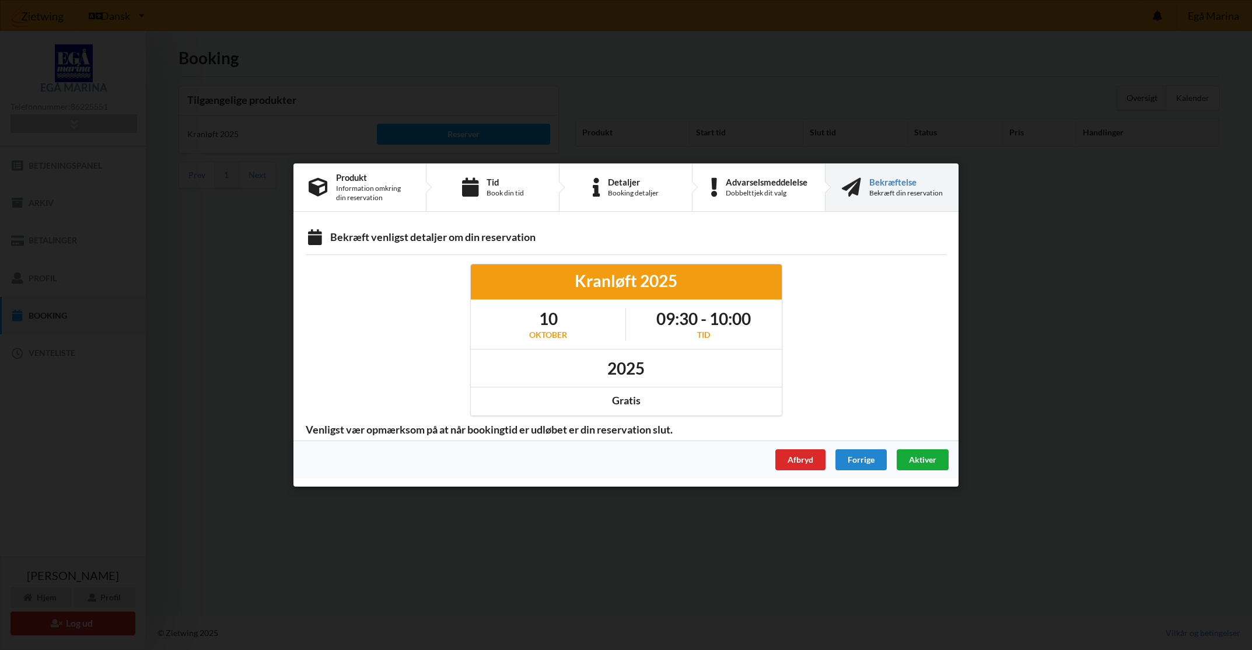 This screenshot has width=1252, height=650. I want to click on div: Dobbelttjek dit valg, so click(766, 193).